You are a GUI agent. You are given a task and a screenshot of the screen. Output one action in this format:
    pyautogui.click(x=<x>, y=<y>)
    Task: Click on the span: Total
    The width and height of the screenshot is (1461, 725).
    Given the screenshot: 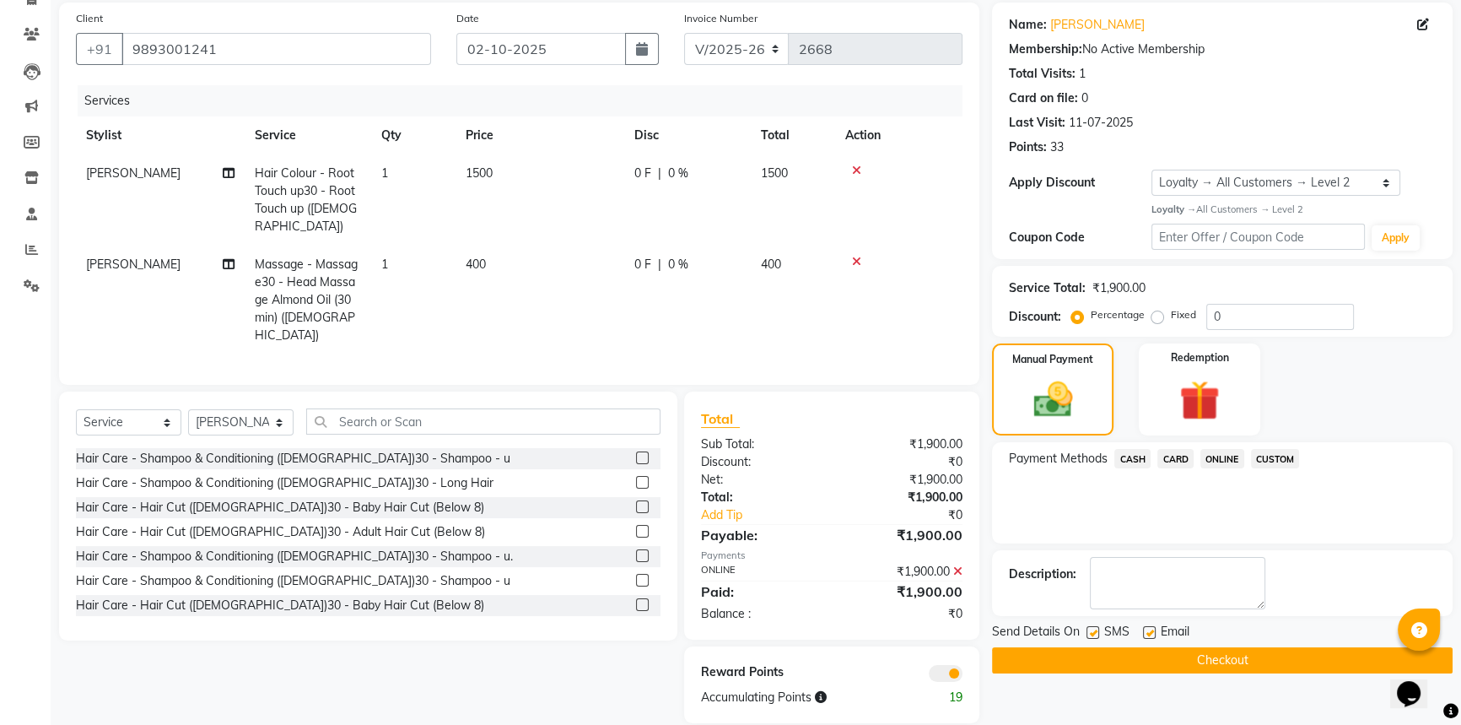 What is the action you would take?
    pyautogui.click(x=720, y=418)
    